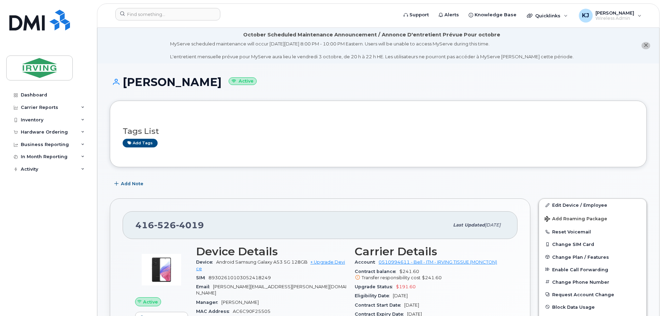 This screenshot has width=663, height=316. What do you see at coordinates (576, 219) in the screenshot?
I see `span: Add Roaming Package` at bounding box center [576, 219].